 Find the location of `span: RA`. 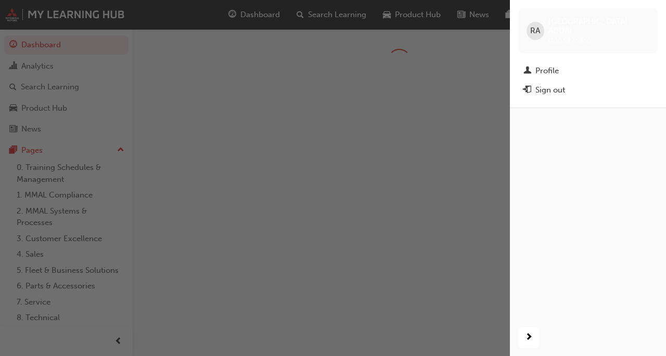

span: RA is located at coordinates (535, 31).